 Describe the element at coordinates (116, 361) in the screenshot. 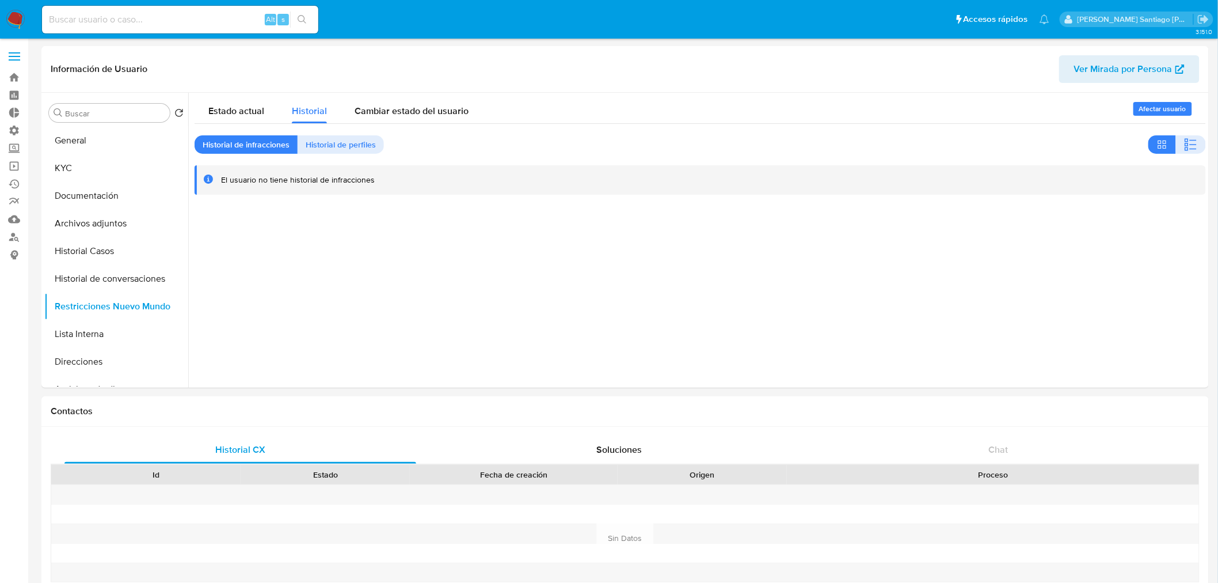

I see `button: Direcciones` at that location.